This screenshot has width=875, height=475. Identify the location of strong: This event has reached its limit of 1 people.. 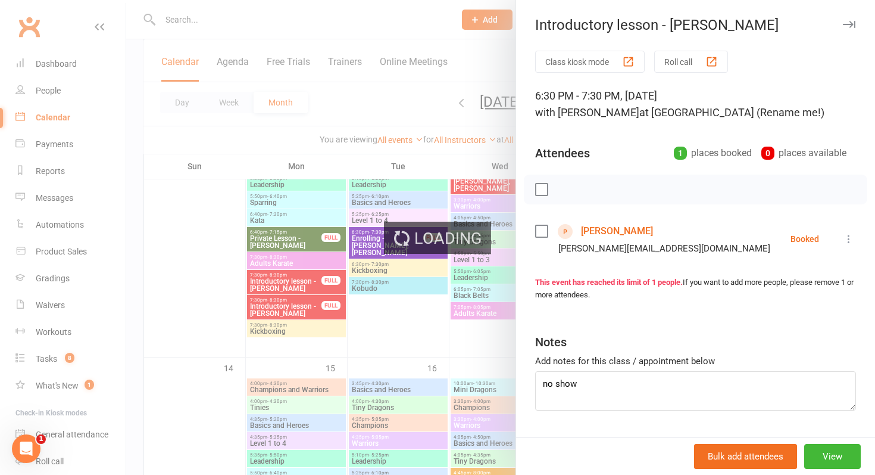
(609, 282).